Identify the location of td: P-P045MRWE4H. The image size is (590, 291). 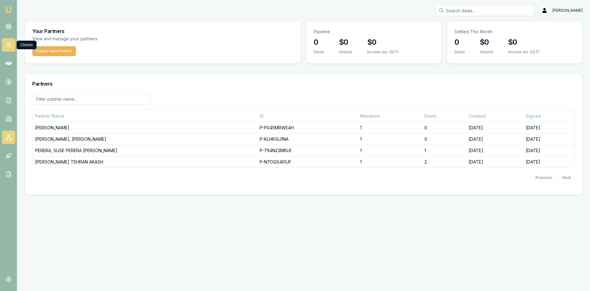
(307, 128).